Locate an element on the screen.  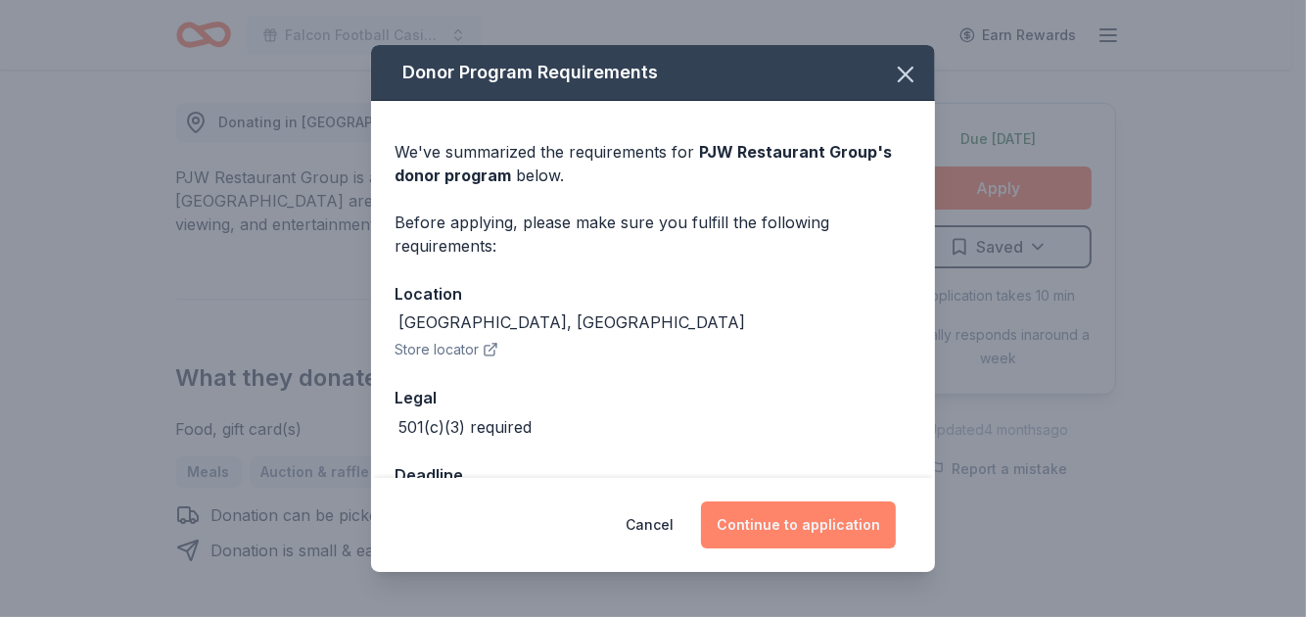
div: 501(c)(3) required is located at coordinates (465, 427).